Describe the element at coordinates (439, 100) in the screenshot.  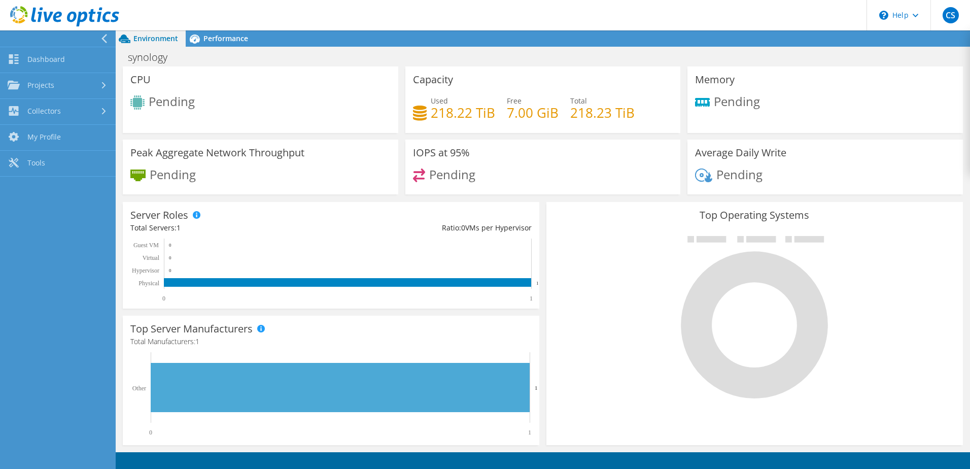
I see `span: Used` at that location.